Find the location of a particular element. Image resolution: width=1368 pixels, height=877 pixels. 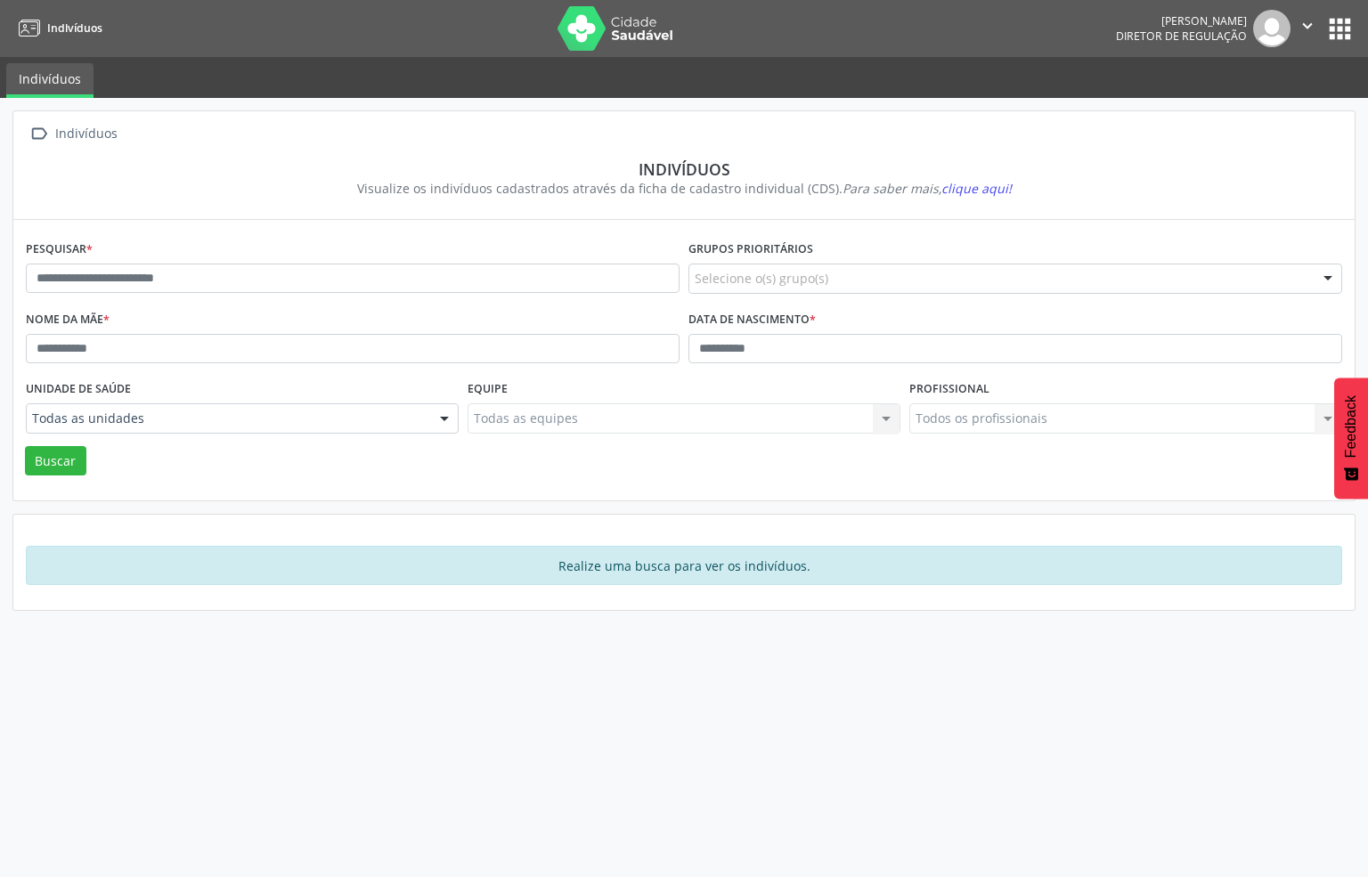

label: Equipe is located at coordinates (487, 389).